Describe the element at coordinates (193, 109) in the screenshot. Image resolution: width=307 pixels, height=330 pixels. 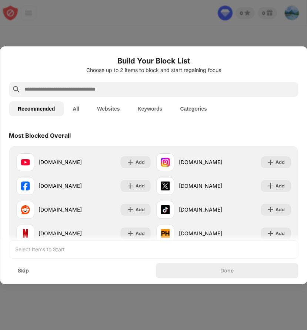
I see `button: Categories` at that location.